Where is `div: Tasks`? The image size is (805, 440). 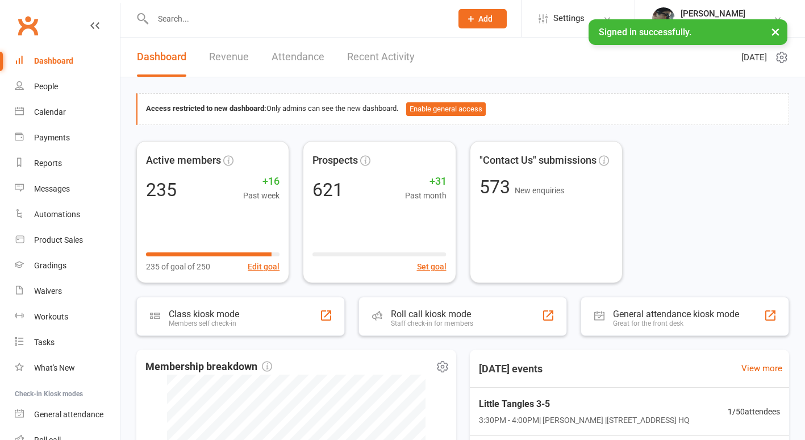
div: Tasks is located at coordinates (44, 342).